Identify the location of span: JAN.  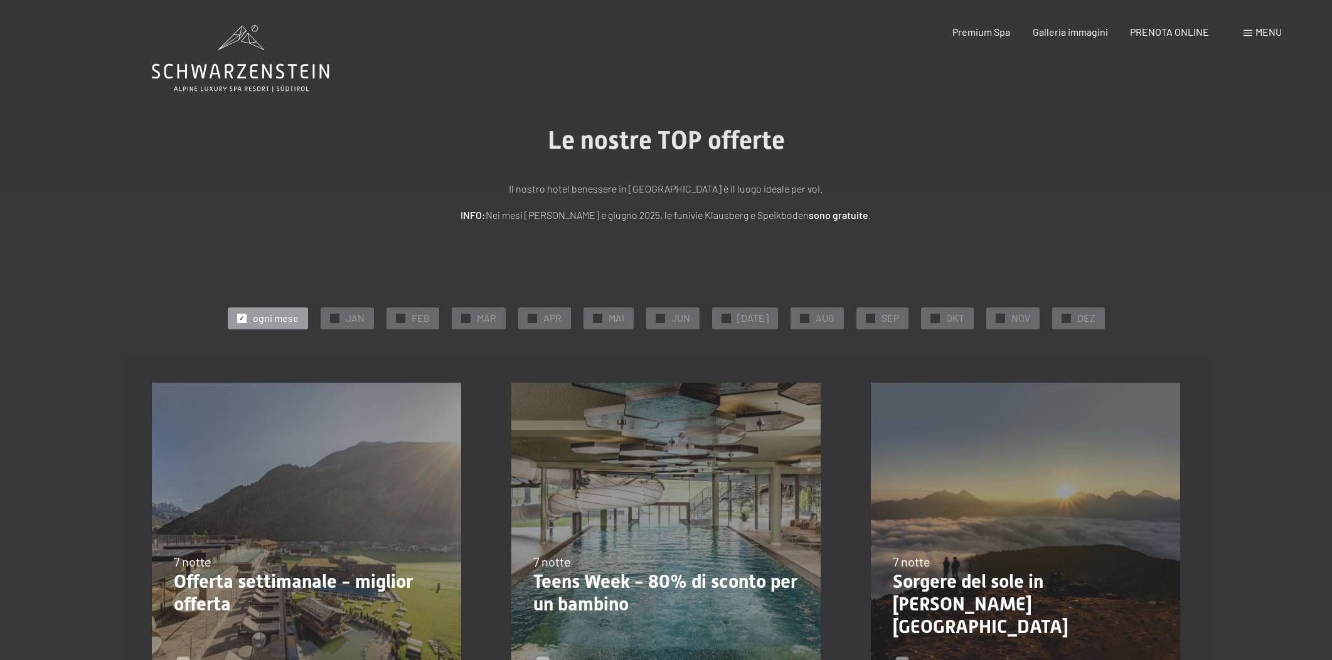
(355, 318).